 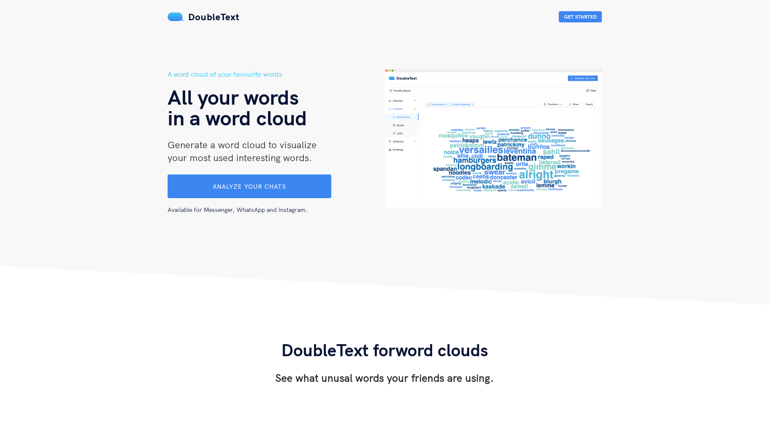 I want to click on span: your most used interesting words., so click(x=240, y=158).